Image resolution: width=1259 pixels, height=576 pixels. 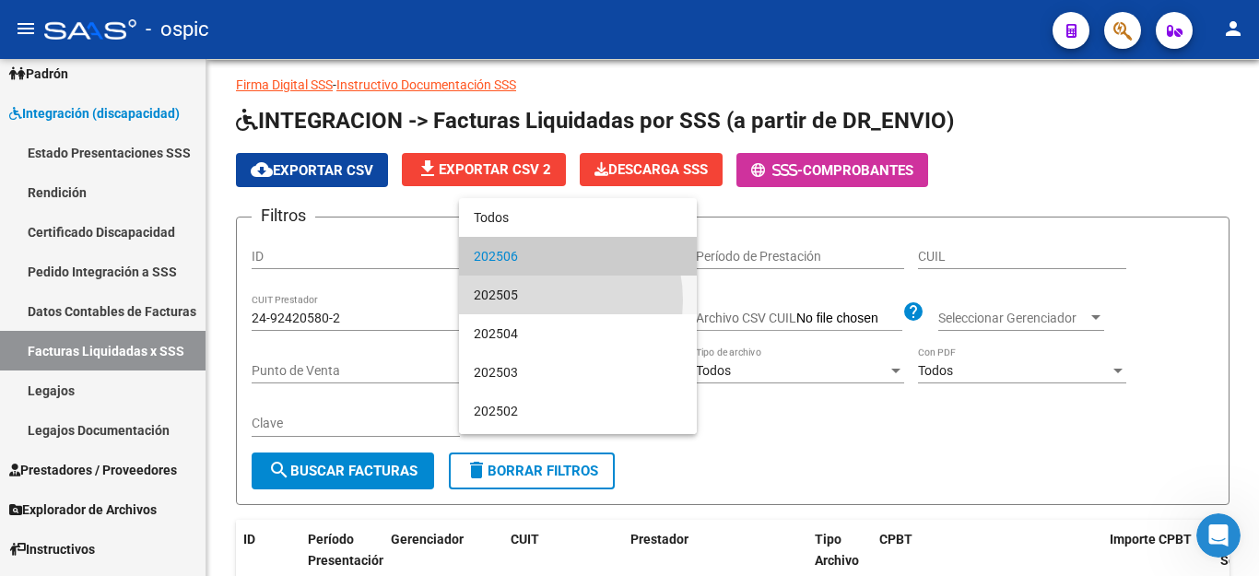 What do you see at coordinates (578, 295) in the screenshot?
I see `span: 202505` at bounding box center [578, 295].